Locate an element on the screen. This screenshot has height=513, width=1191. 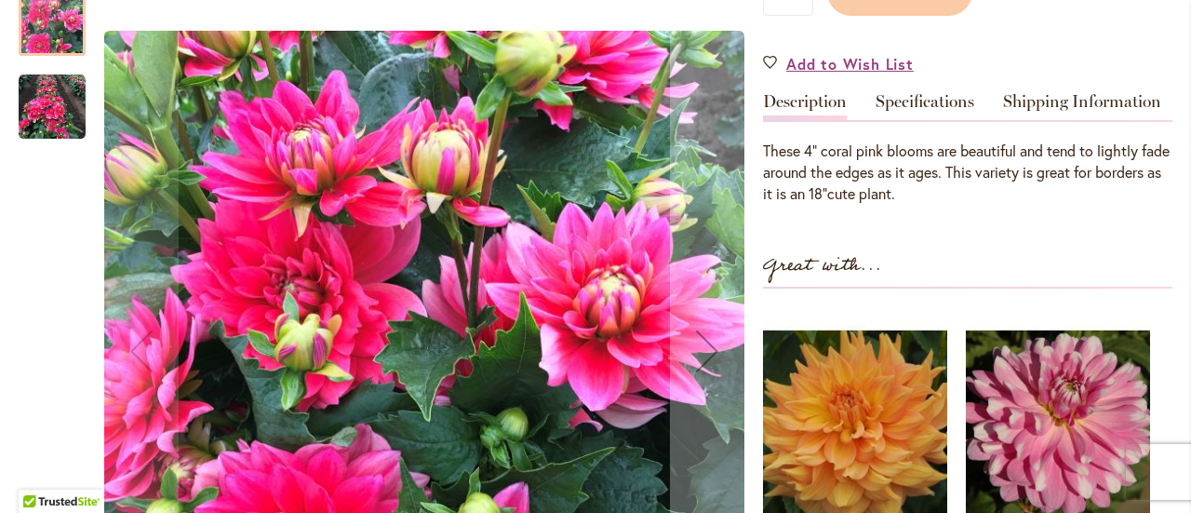
strong: Great with... is located at coordinates (823, 265).